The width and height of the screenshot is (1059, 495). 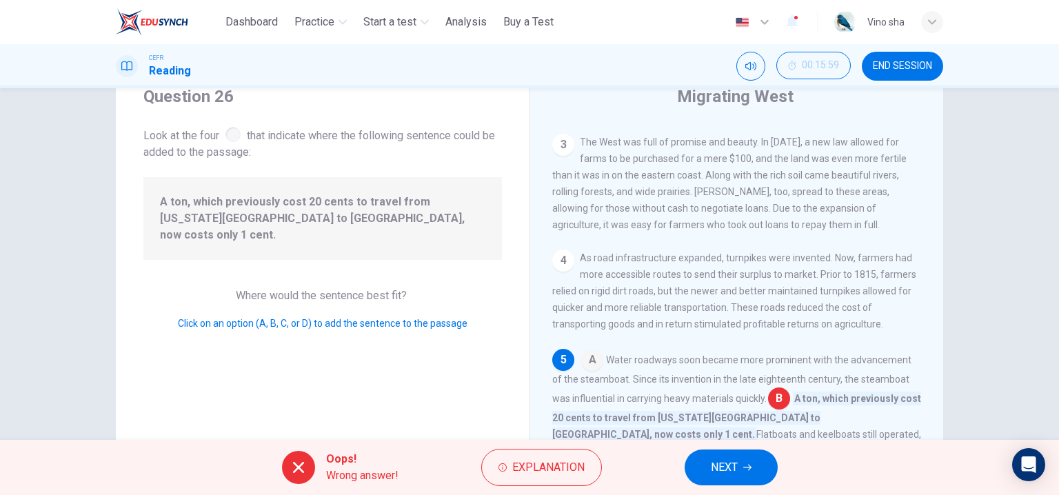 I want to click on button: Explanation, so click(x=541, y=468).